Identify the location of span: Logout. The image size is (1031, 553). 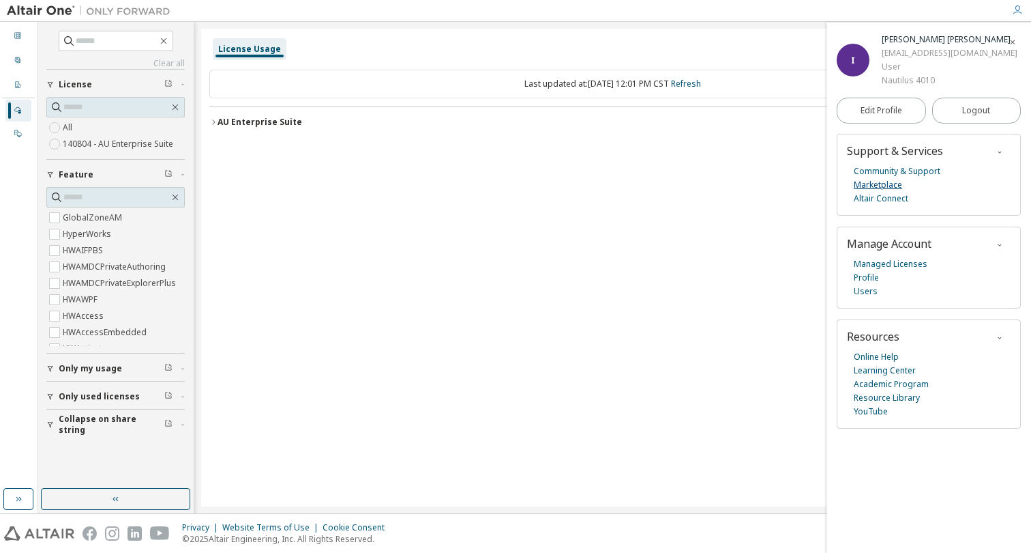
(976, 111).